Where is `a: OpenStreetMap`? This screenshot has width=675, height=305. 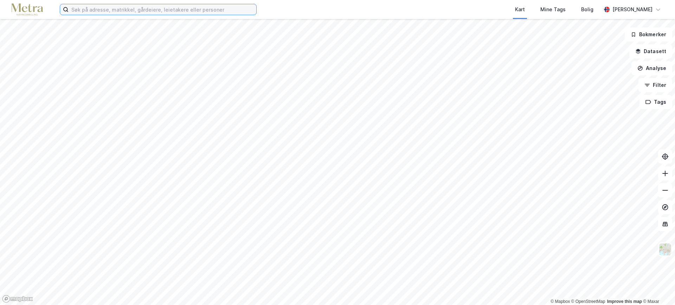
a: OpenStreetMap is located at coordinates (588, 301).